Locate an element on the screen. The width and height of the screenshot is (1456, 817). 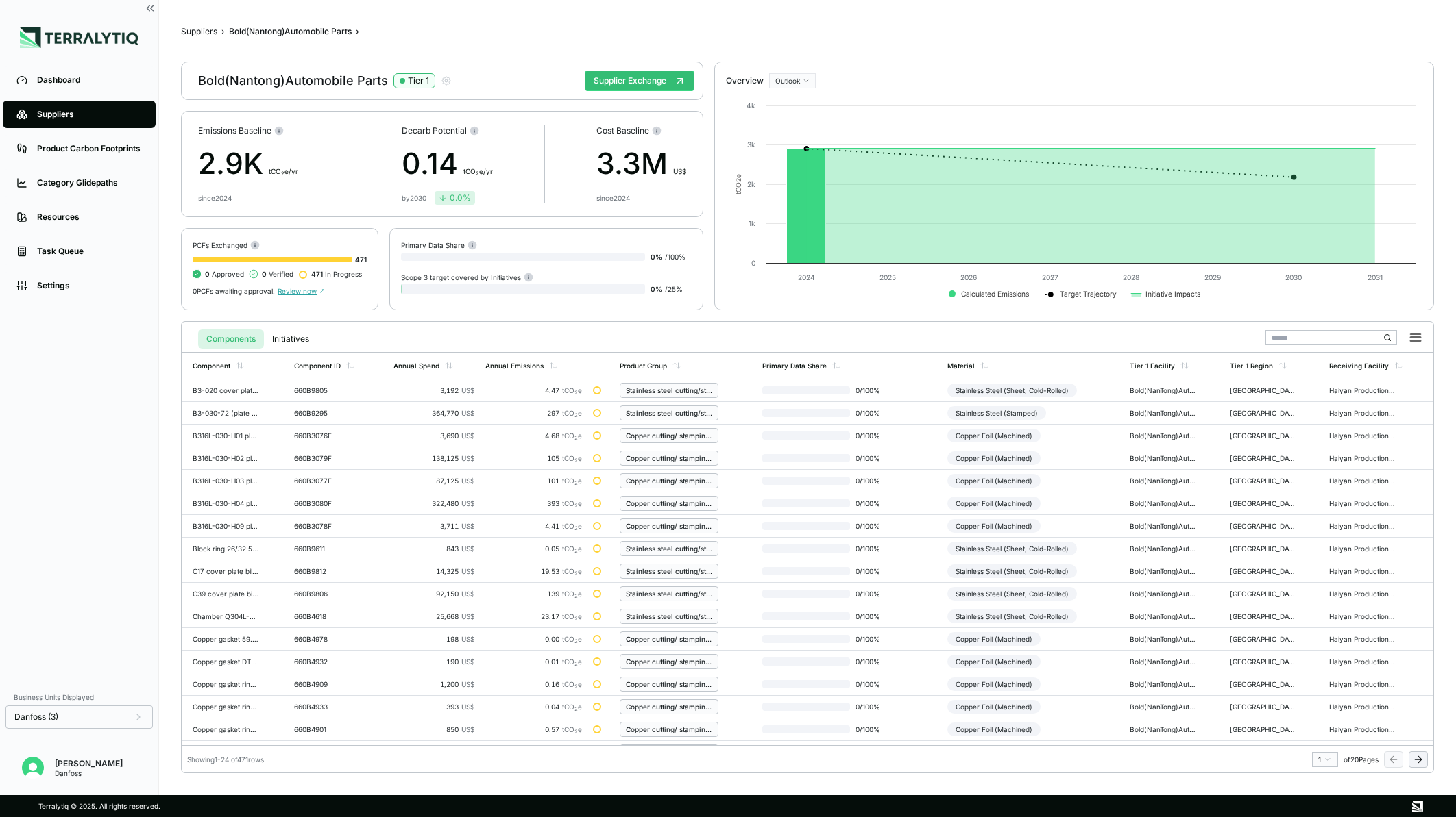
div: 105 is located at coordinates (534, 458).